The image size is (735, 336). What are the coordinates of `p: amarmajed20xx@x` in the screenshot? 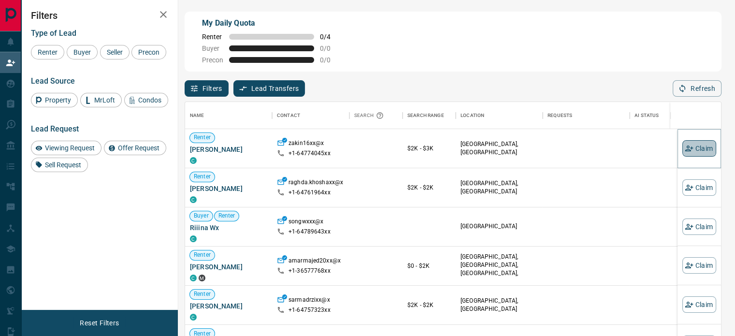 It's located at (314, 261).